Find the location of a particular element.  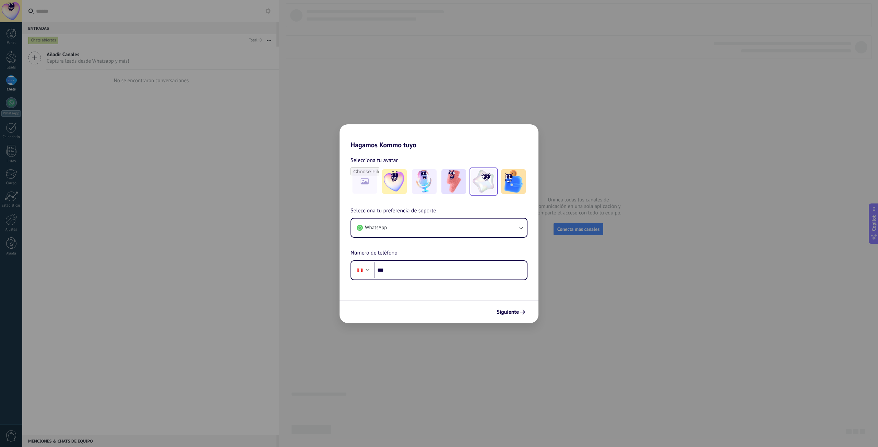

div: Peru: + 51 is located at coordinates (360, 270).